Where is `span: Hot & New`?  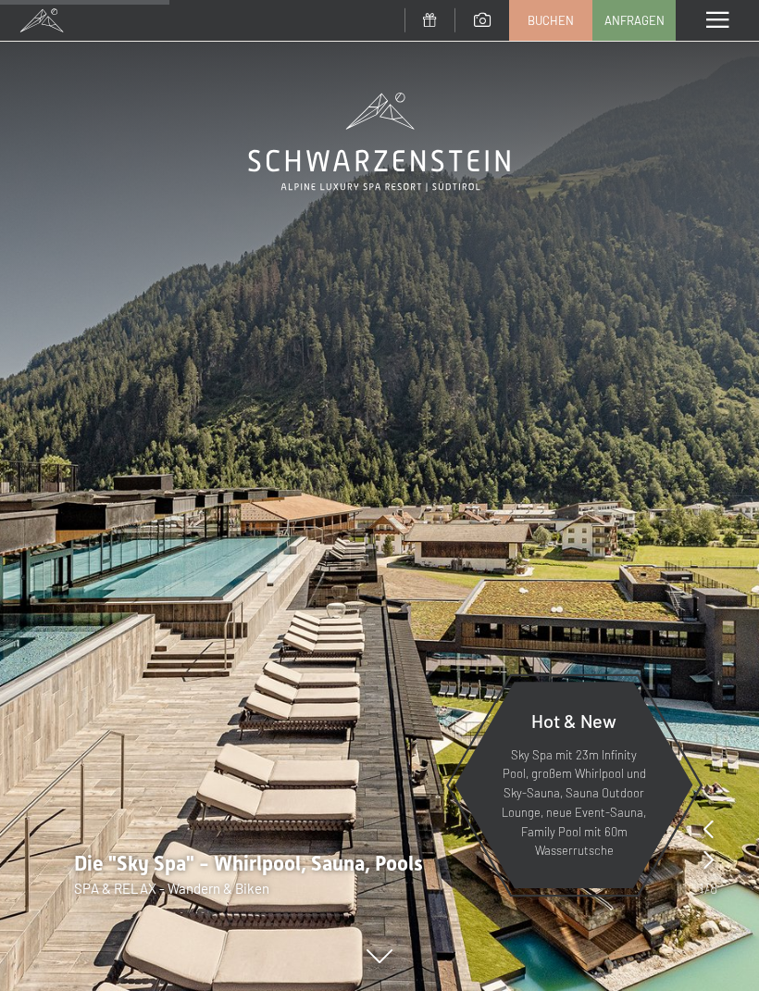 span: Hot & New is located at coordinates (574, 720).